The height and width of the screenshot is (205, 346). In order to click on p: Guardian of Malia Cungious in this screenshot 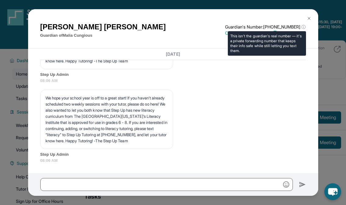, I will do `click(103, 35)`.